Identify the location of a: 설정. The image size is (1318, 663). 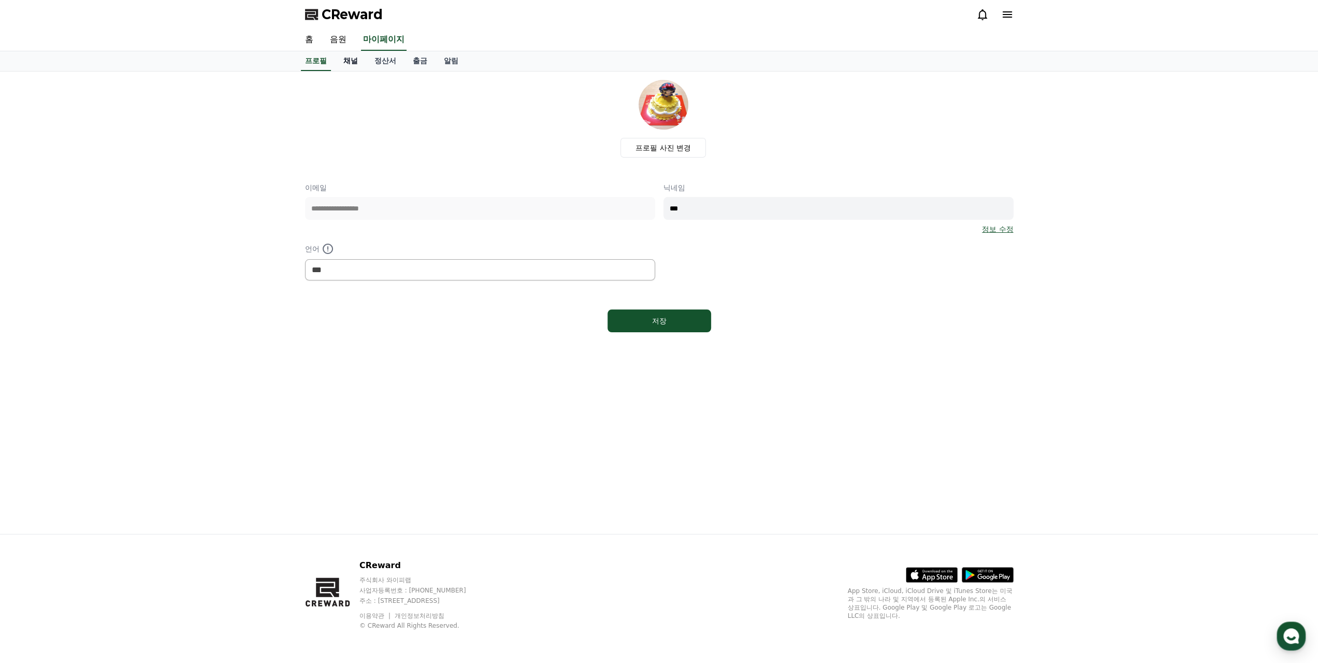
(166, 341).